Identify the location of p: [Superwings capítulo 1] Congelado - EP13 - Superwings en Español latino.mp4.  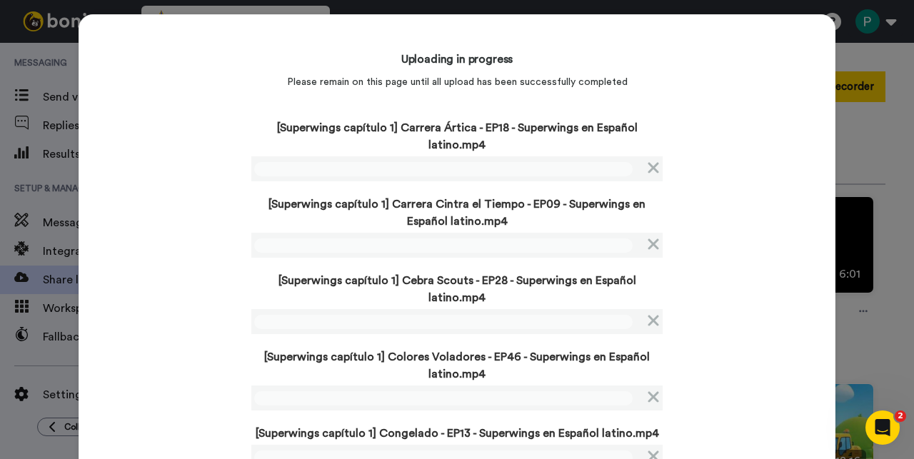
(457, 433).